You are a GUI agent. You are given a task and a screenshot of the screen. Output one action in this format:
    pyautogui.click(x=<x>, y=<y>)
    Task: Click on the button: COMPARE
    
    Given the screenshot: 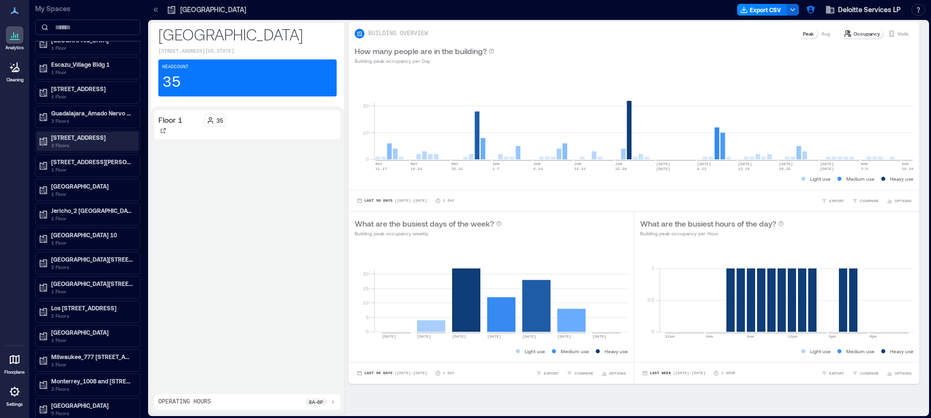 What is the action you would take?
    pyautogui.click(x=865, y=201)
    